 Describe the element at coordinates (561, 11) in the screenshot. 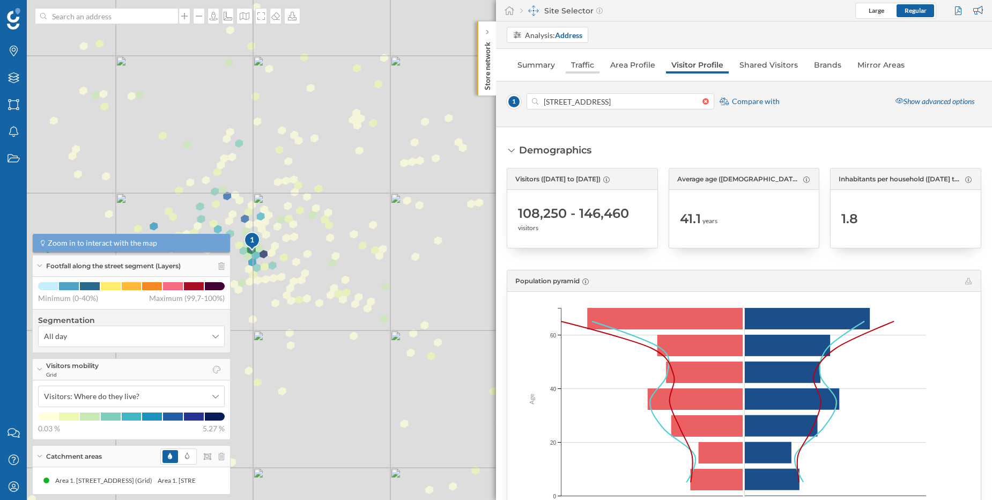

I see `div: Site Selector` at that location.